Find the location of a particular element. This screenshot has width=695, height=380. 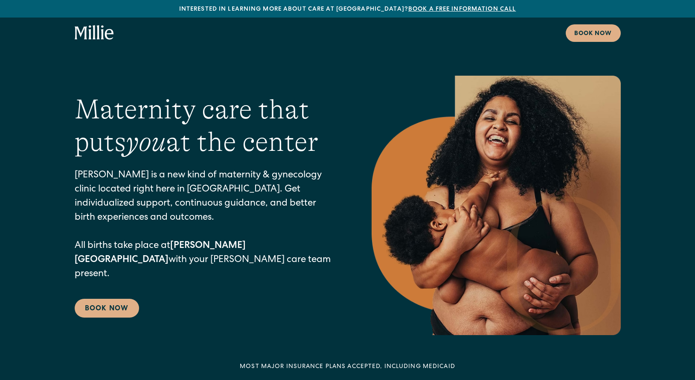

a: Book Now is located at coordinates (107, 308).